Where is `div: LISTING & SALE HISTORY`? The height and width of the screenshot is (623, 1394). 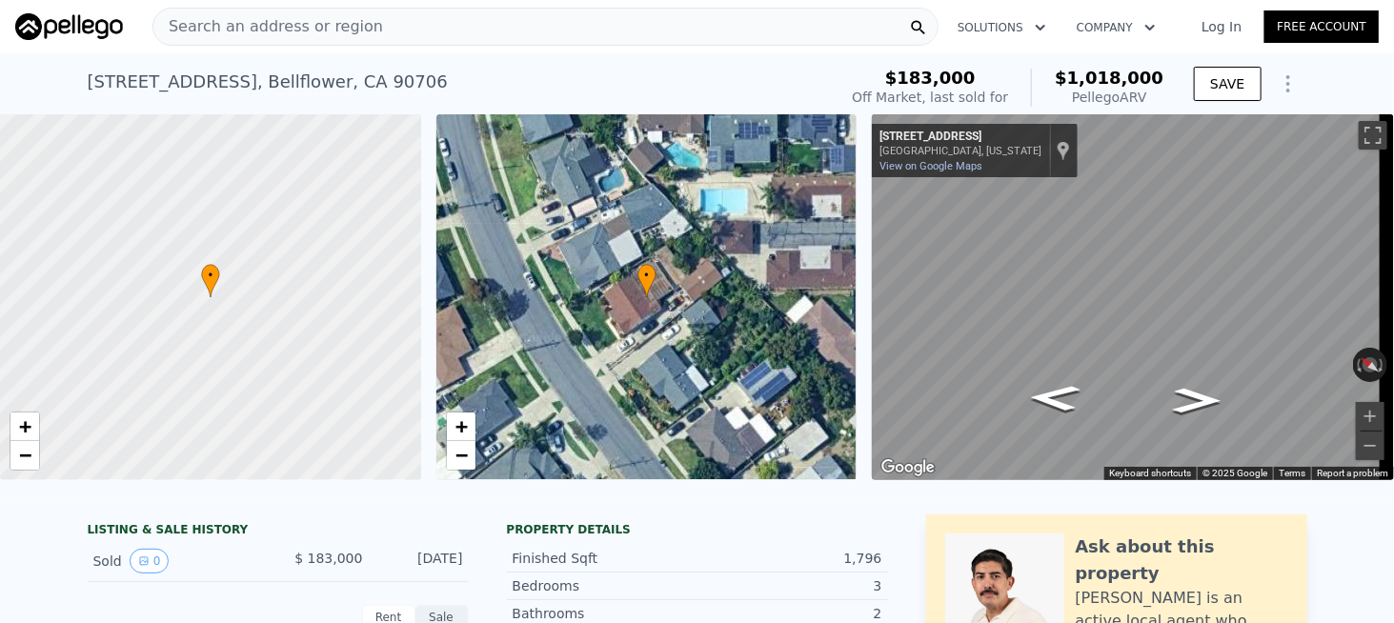
div: LISTING & SALE HISTORY is located at coordinates (278, 532).